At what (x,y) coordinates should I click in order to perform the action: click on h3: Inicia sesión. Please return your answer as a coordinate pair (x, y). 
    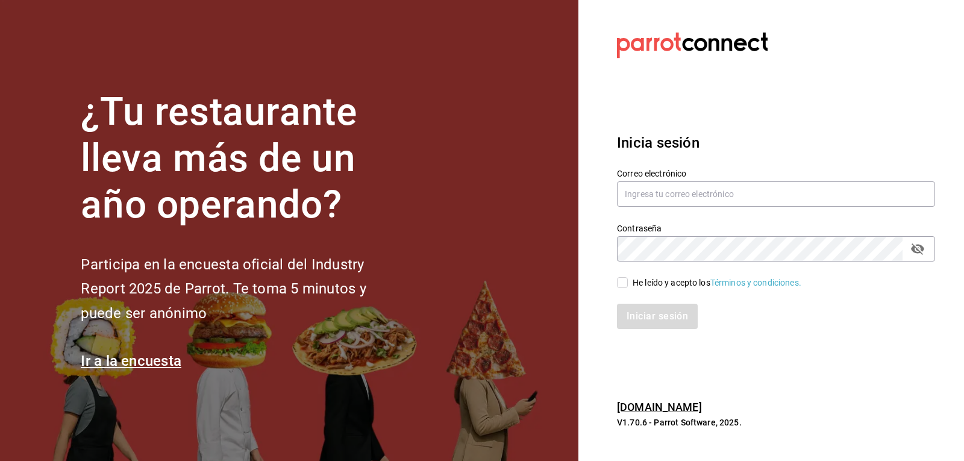
    Looking at the image, I should click on (776, 143).